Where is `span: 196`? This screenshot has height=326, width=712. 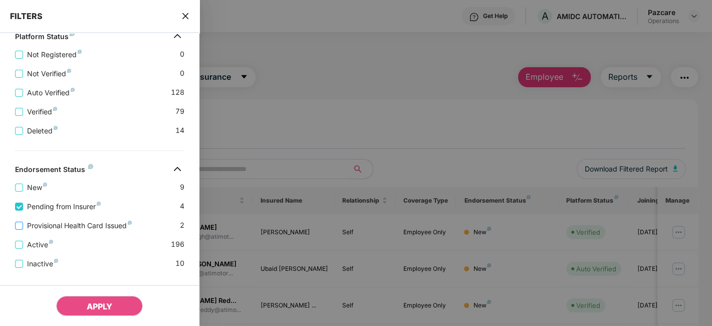
span: 196 is located at coordinates (177, 244).